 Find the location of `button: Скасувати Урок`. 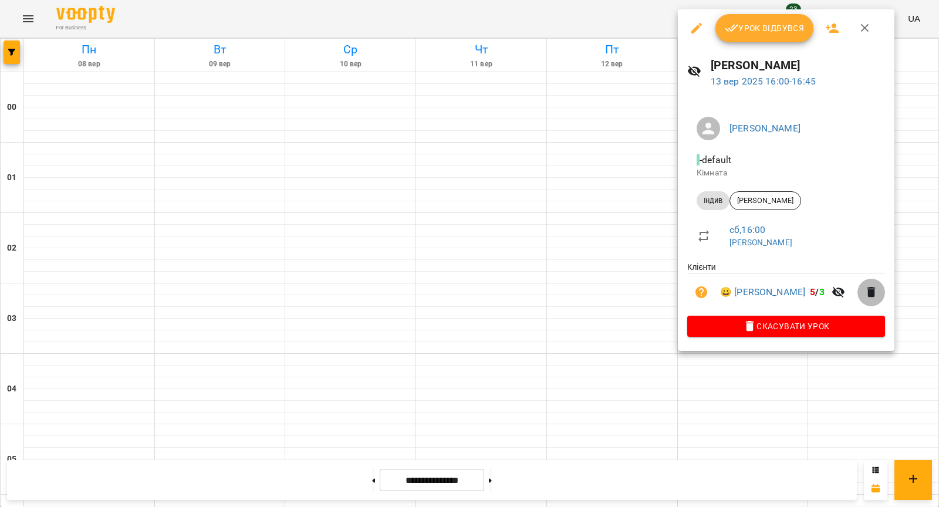

button: Скасувати Урок is located at coordinates (786, 326).